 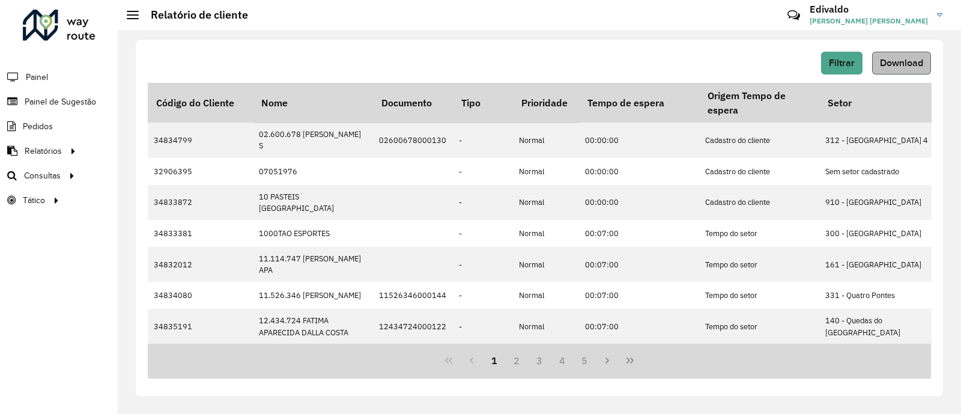 I want to click on span: Pedidos, so click(x=38, y=126).